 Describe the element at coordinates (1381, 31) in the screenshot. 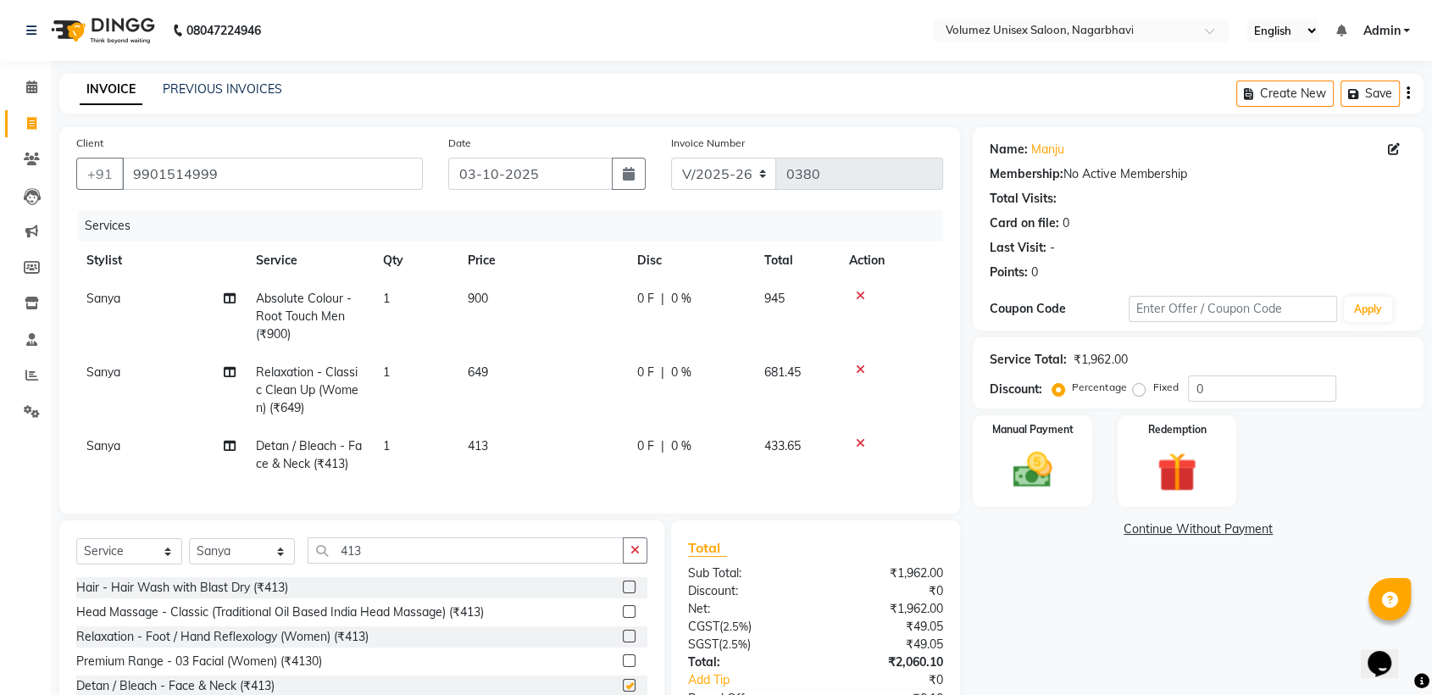

I see `span: Admin` at that location.